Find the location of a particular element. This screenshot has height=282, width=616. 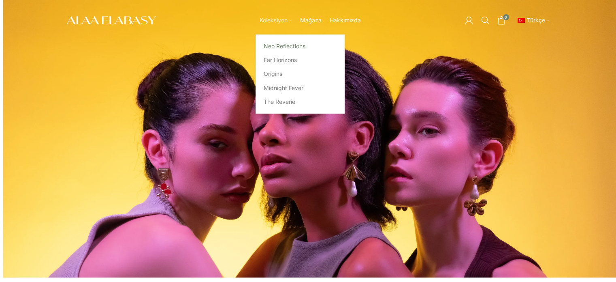

a: 0 is located at coordinates (502, 20).